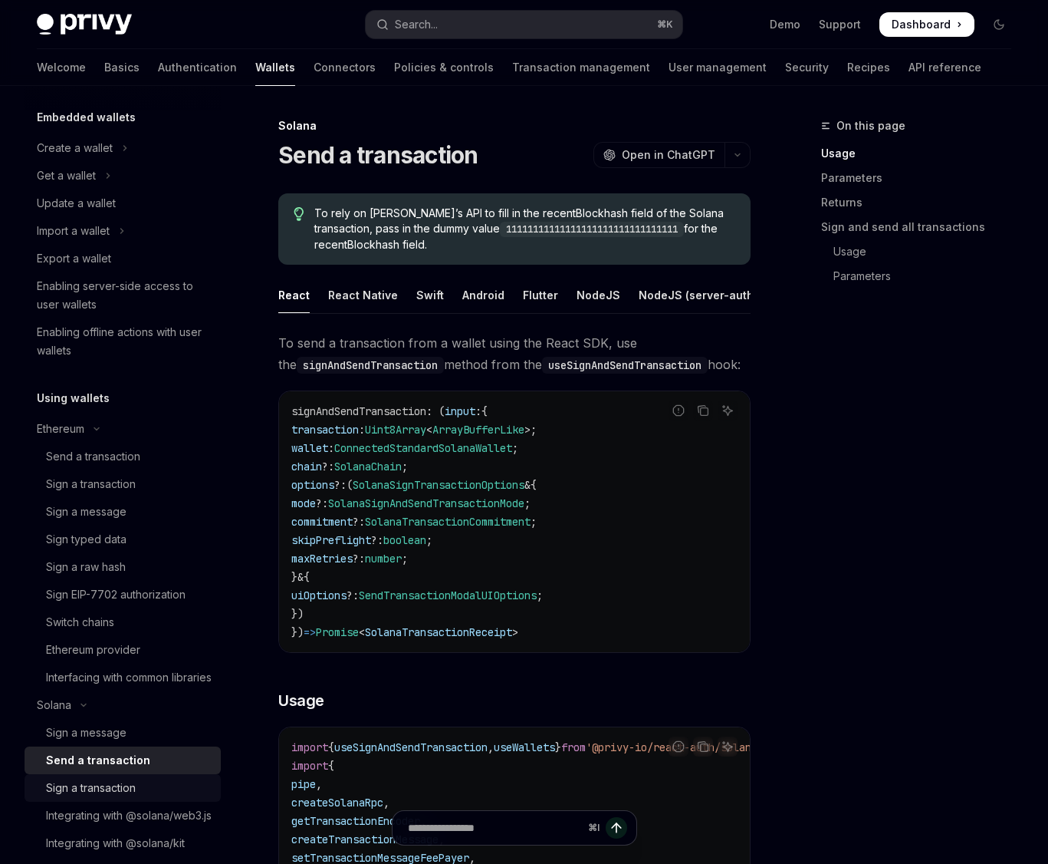  I want to click on span: Open in ChatGPT, so click(669, 155).